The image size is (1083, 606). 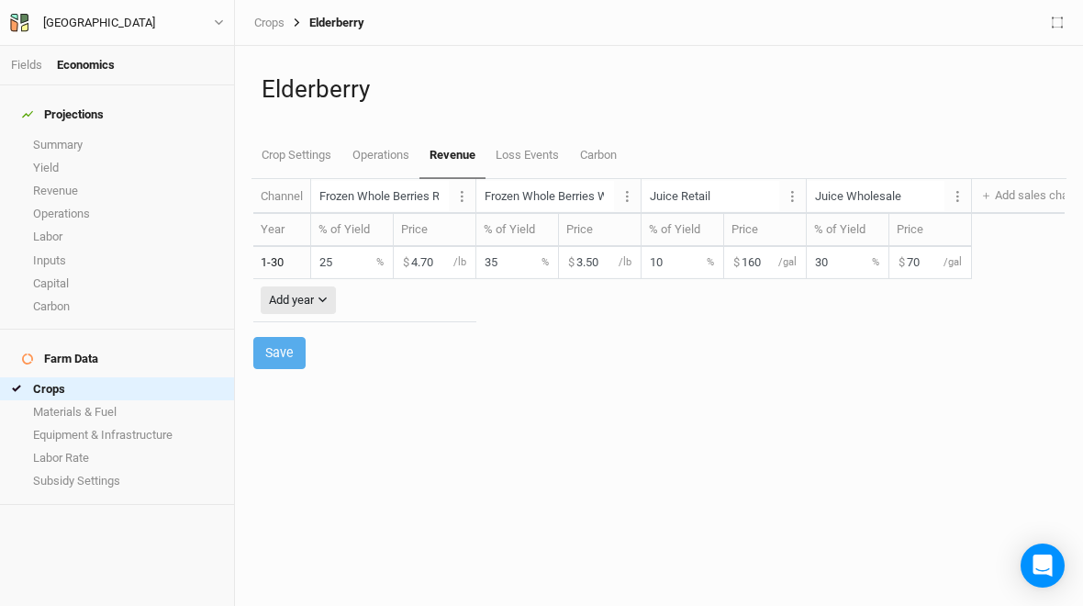 I want to click on a: Carbon, so click(x=599, y=155).